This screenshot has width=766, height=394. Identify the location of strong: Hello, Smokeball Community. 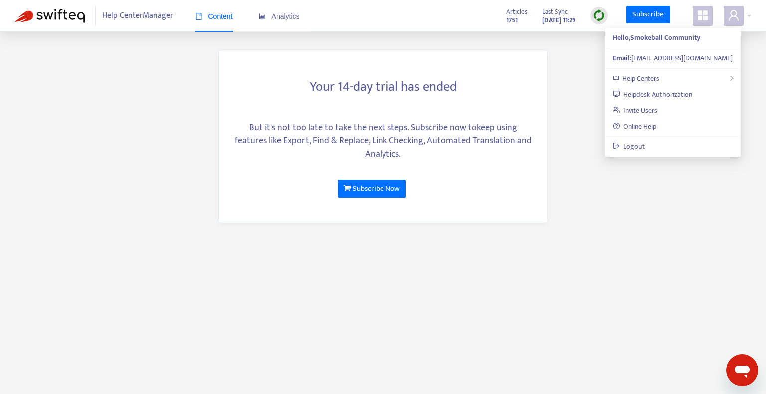
(656, 37).